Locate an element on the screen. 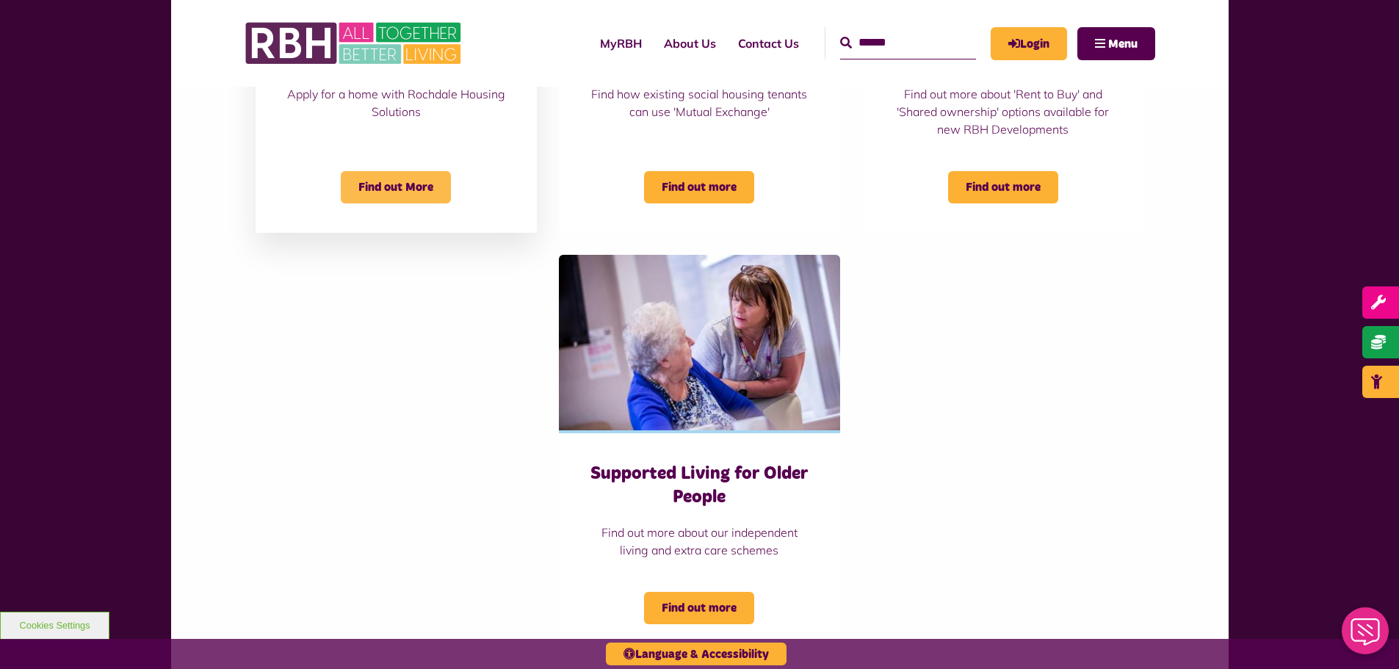 The height and width of the screenshot is (669, 1399). h3: Supported Living for Older People is located at coordinates (699, 485).